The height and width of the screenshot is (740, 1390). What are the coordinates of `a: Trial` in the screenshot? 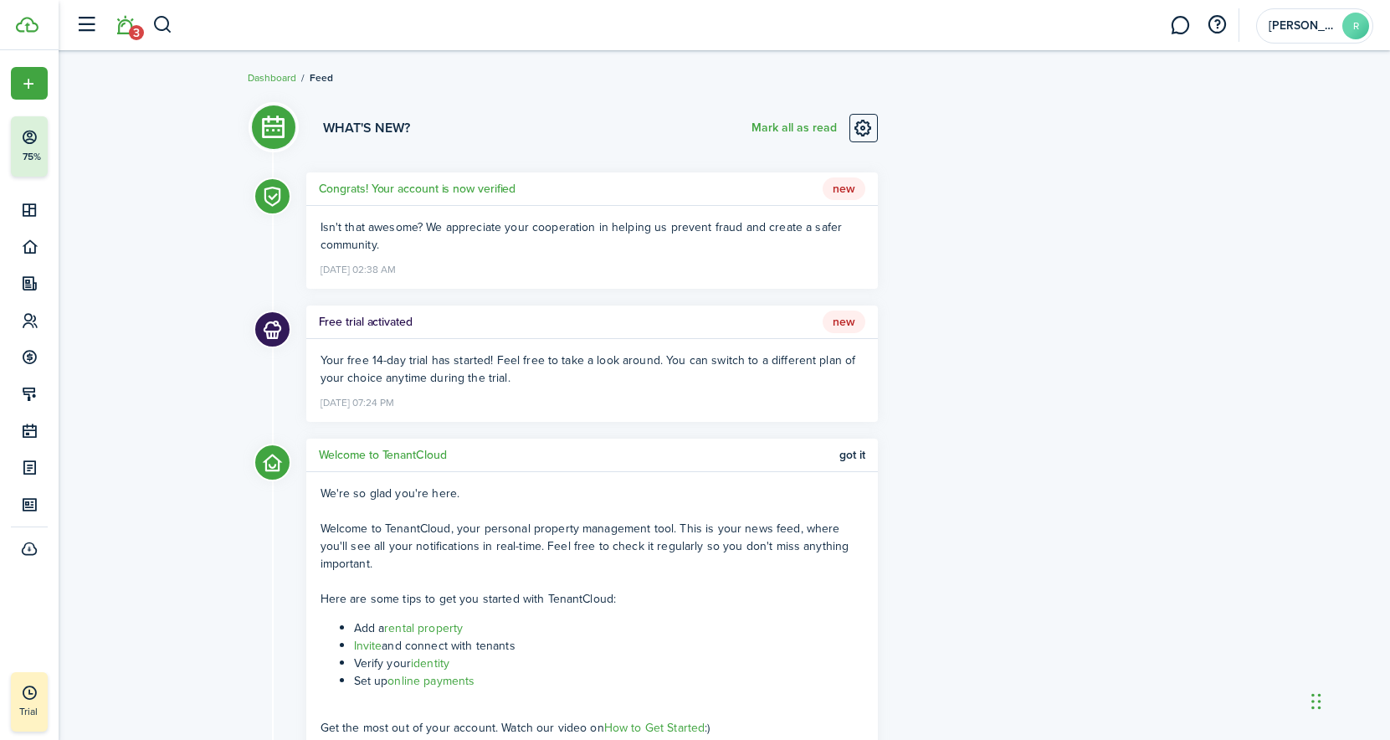 It's located at (29, 701).